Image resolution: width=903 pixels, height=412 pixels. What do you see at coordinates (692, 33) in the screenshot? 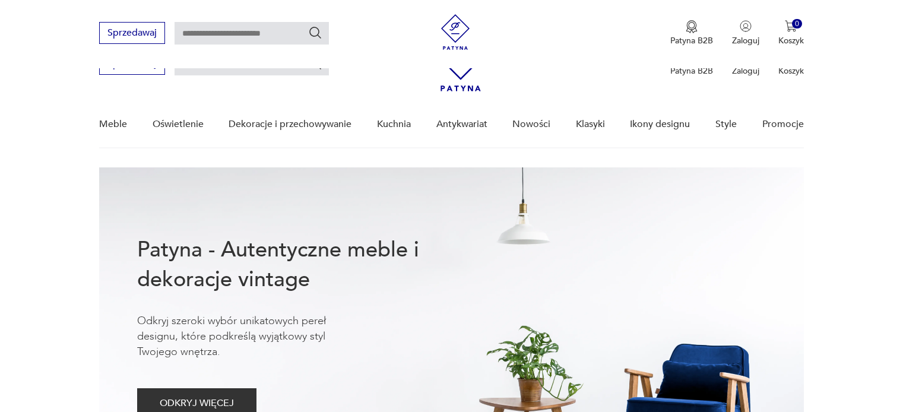
I see `button: Patyna B2B` at bounding box center [692, 33].